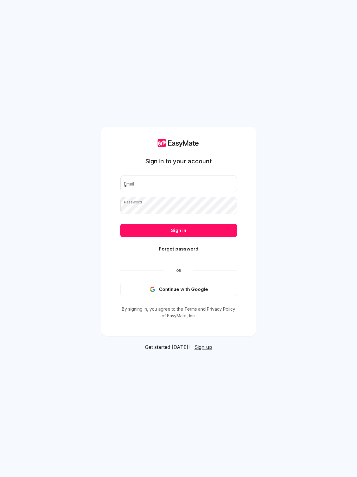 The height and width of the screenshot is (477, 357). What do you see at coordinates (178, 161) in the screenshot?
I see `h1: Sign in to your account` at bounding box center [178, 161].